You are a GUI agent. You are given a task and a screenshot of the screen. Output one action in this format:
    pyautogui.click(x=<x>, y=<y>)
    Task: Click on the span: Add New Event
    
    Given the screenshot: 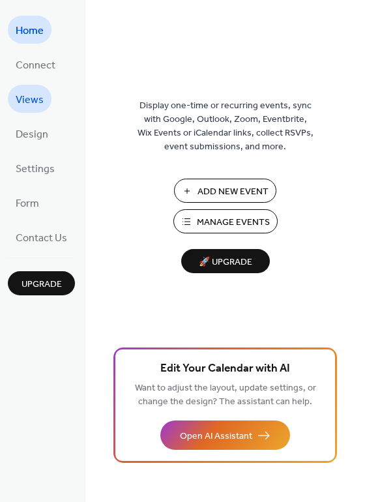 What is the action you would take?
    pyautogui.click(x=233, y=192)
    